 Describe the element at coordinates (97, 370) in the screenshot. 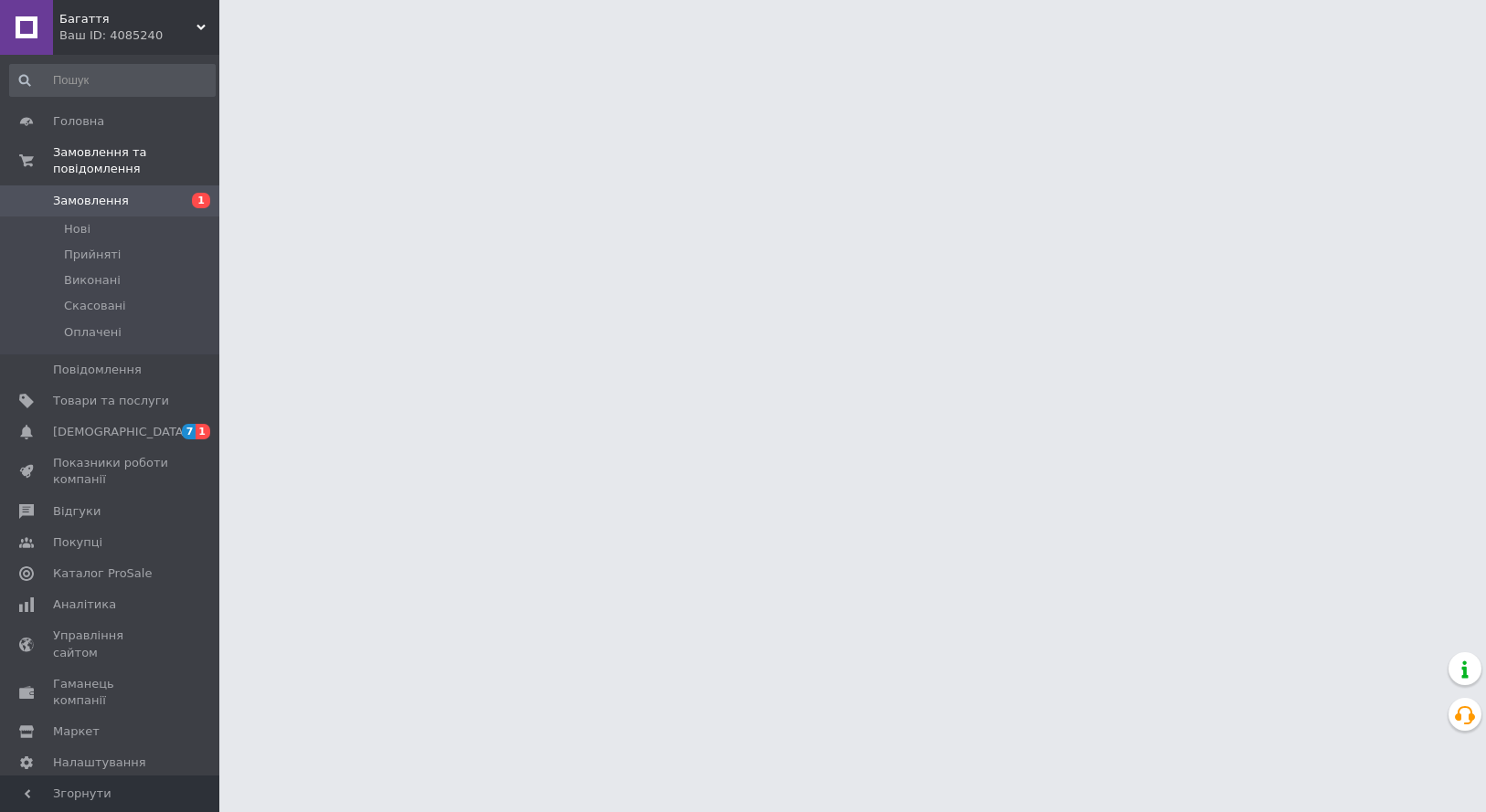

I see `span: Повідомлення` at that location.